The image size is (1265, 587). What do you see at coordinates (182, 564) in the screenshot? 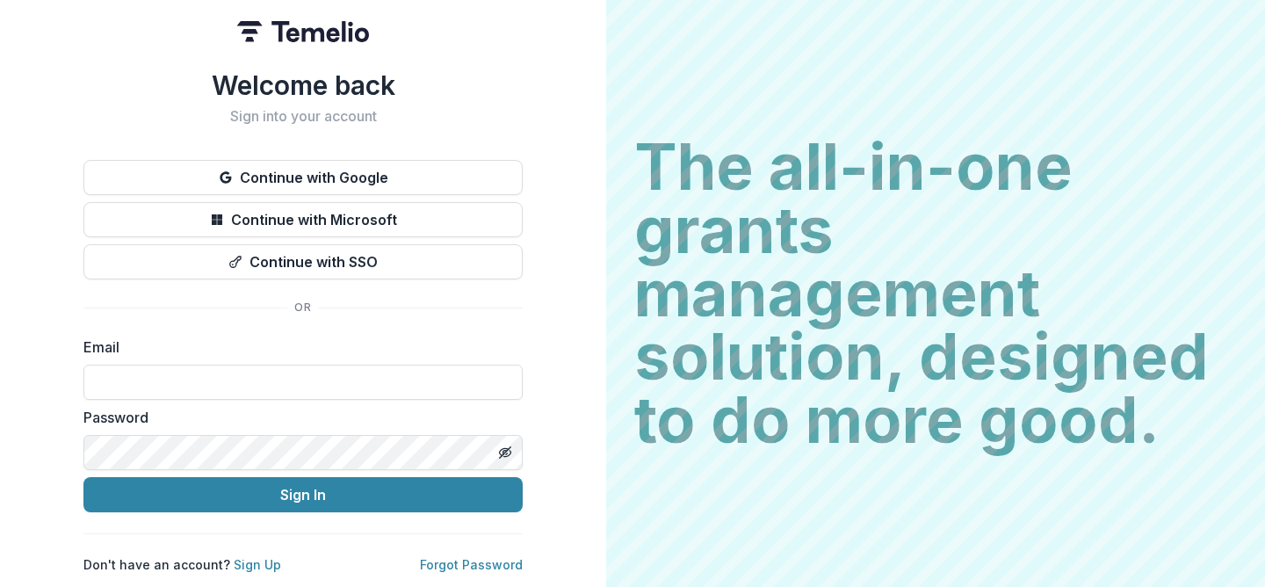
I see `p: Don't have an account?` at bounding box center [182, 564].